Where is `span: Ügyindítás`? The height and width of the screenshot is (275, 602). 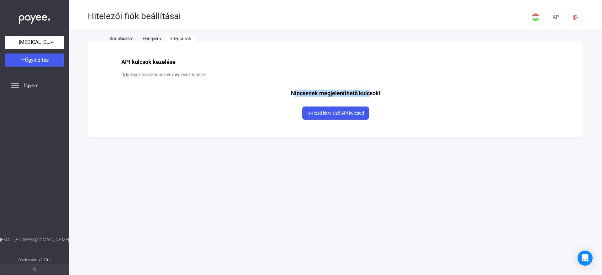 span: Ügyindítás is located at coordinates (37, 60).